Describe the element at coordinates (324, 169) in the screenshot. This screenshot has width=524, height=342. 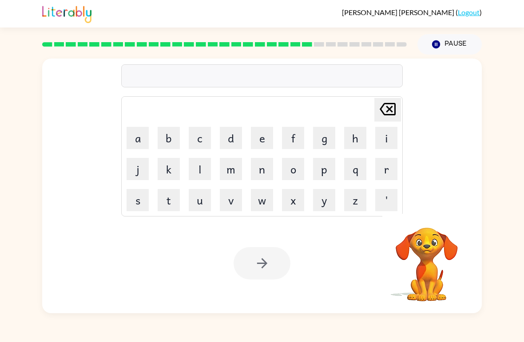
I see `button: p` at that location.